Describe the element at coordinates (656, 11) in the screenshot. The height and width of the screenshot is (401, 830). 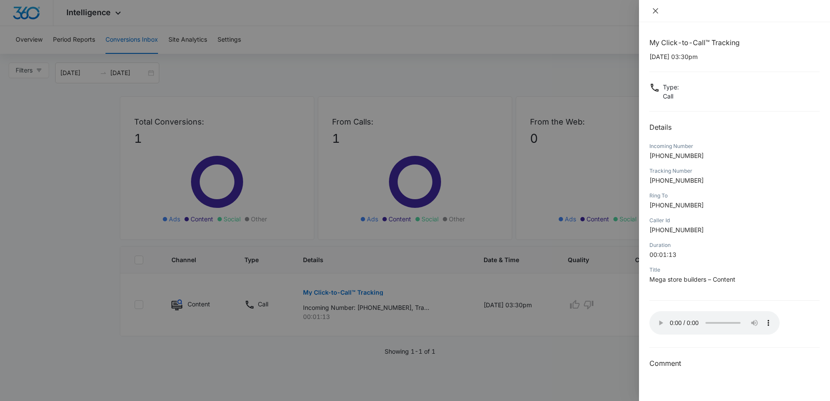
I see `span: close` at that location.